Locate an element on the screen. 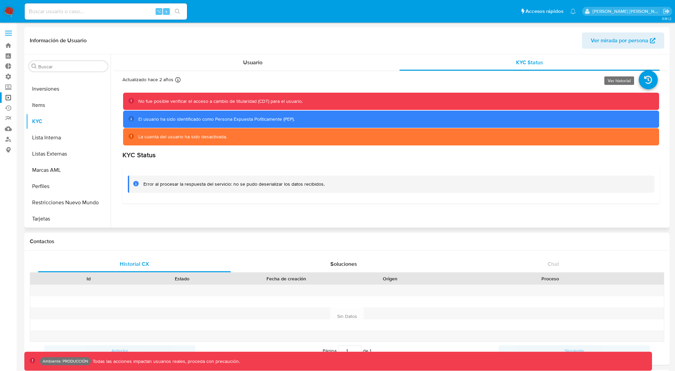 This screenshot has height=371, width=675. button: Items is located at coordinates (68, 105).